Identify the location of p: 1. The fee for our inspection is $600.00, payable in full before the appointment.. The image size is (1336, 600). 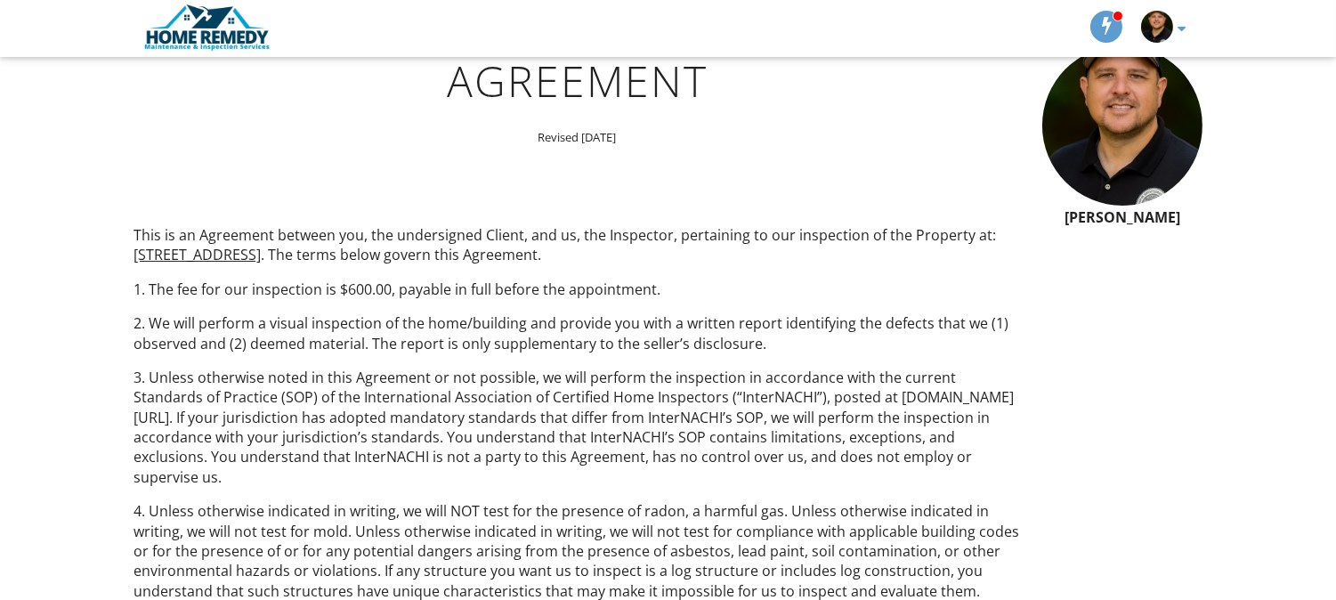
(577, 289).